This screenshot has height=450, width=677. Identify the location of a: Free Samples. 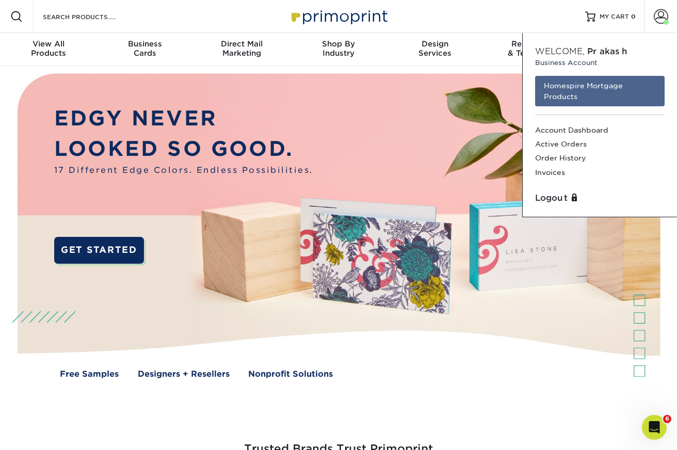
(89, 374).